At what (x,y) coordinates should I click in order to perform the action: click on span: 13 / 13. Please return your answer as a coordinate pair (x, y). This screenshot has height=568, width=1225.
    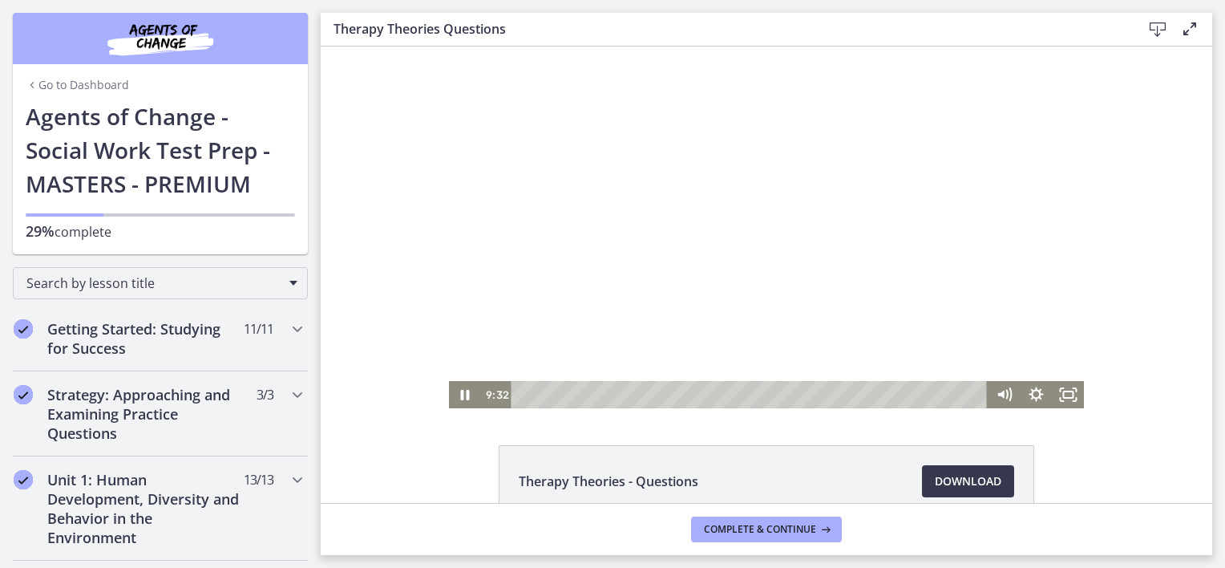
    Looking at the image, I should click on (258, 479).